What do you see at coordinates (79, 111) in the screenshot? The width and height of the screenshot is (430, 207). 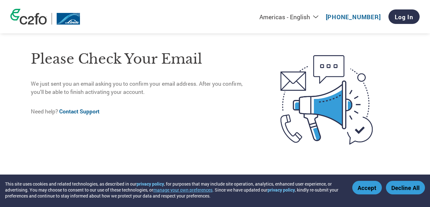 I see `a: Contact Support` at bounding box center [79, 111].